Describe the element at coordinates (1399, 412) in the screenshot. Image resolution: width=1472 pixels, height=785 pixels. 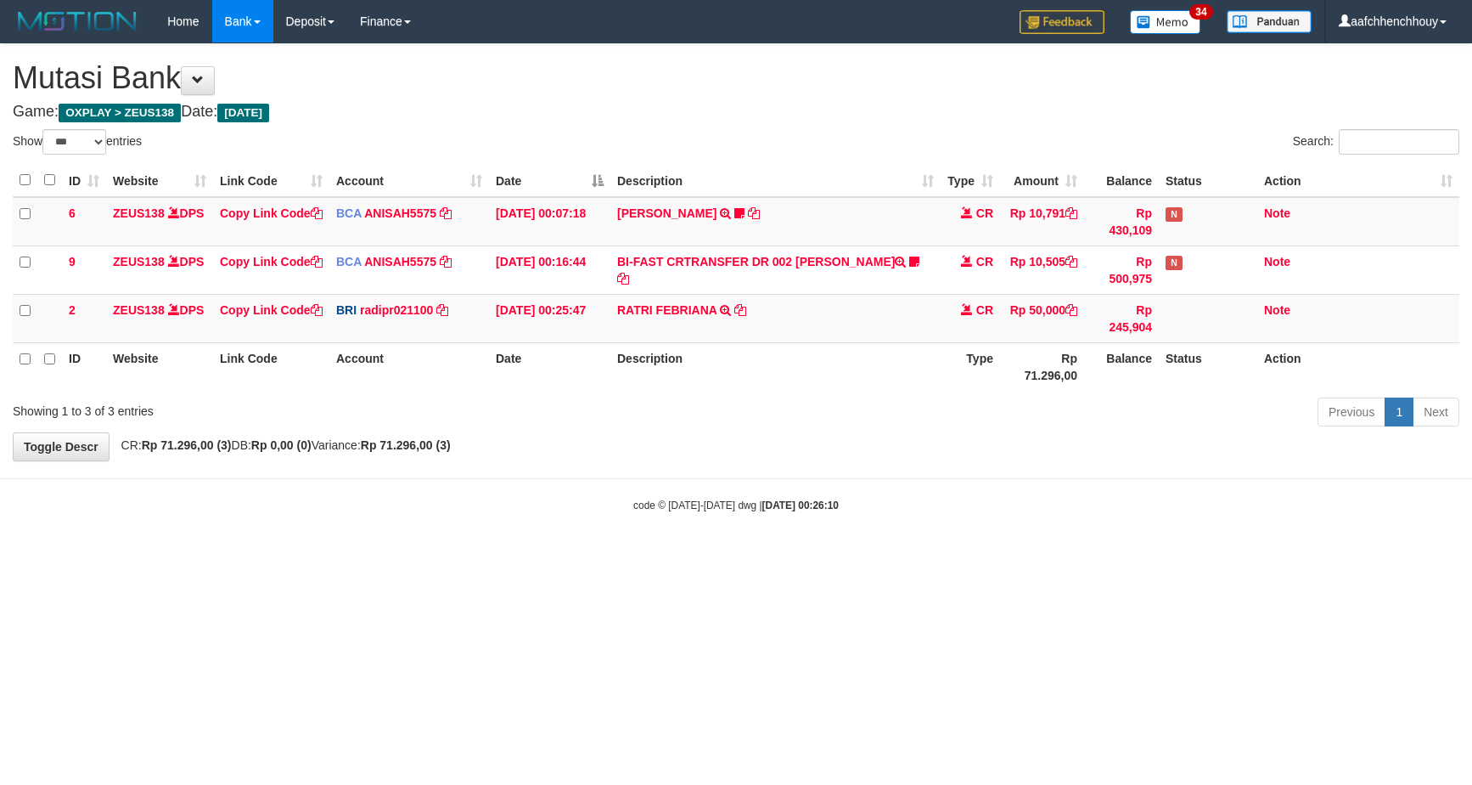
I see `a: 1` at that location.